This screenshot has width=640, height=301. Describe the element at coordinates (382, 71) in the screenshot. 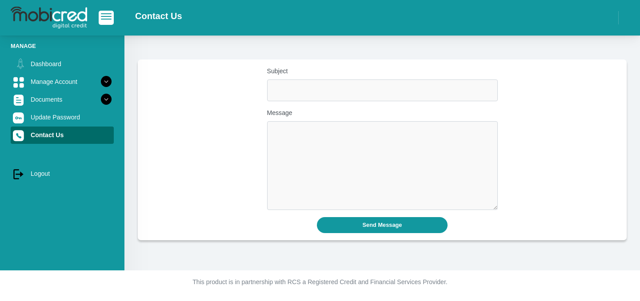

I see `label: Subject` at that location.